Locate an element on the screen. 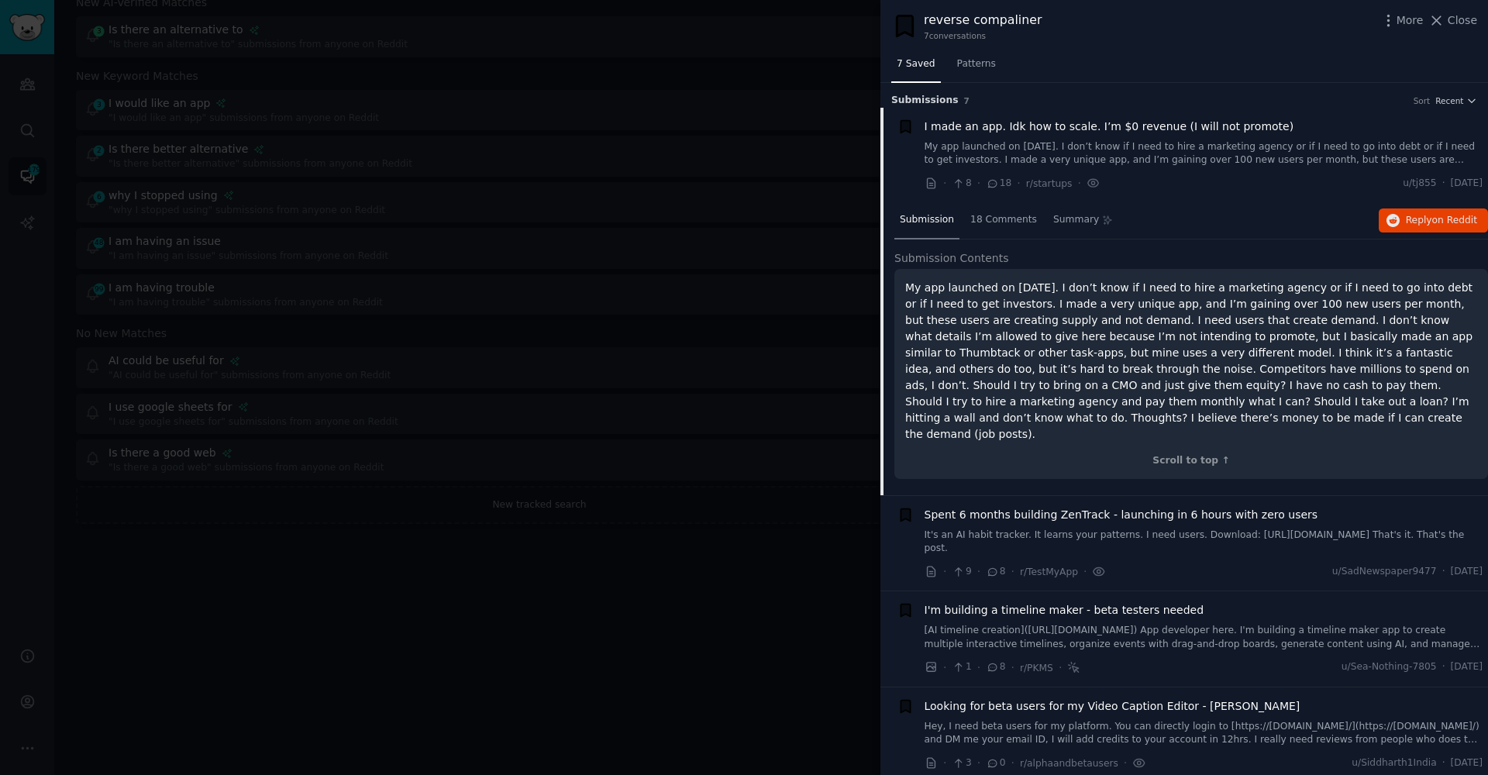 This screenshot has height=775, width=1488. span: 7 Saved is located at coordinates (916, 64).